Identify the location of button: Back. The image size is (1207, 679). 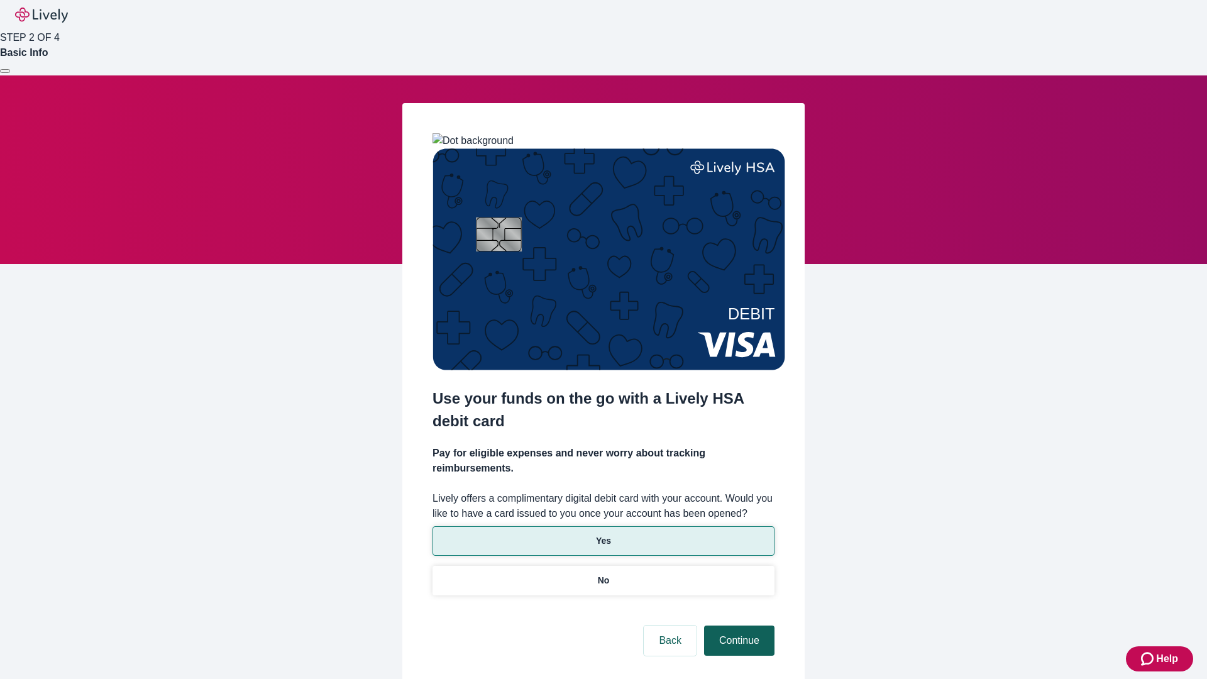
(670, 641).